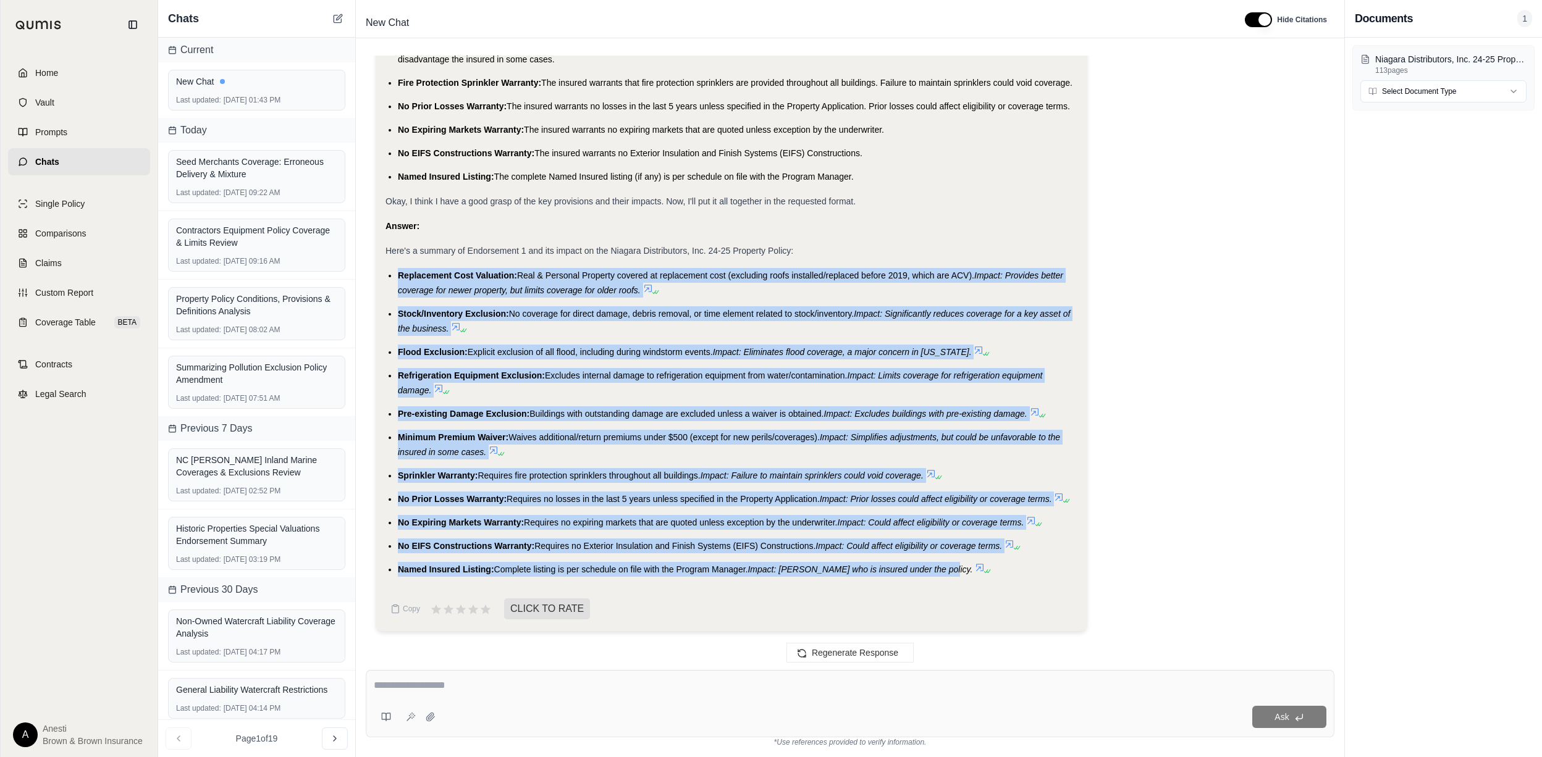 Image resolution: width=1542 pixels, height=757 pixels. I want to click on span: Prompts, so click(51, 132).